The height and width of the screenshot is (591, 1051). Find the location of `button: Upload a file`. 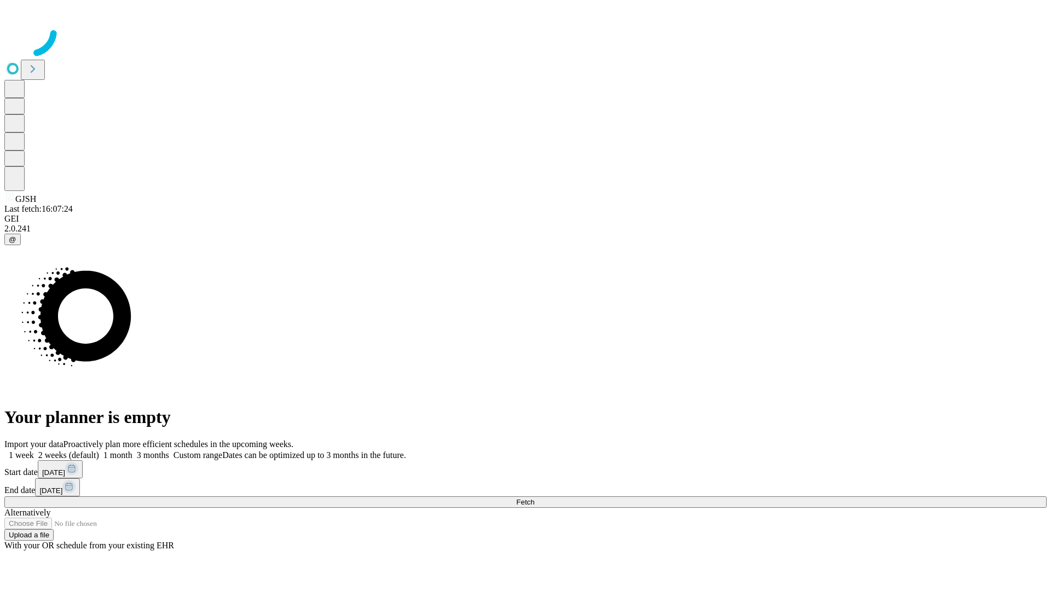

button: Upload a file is located at coordinates (29, 535).